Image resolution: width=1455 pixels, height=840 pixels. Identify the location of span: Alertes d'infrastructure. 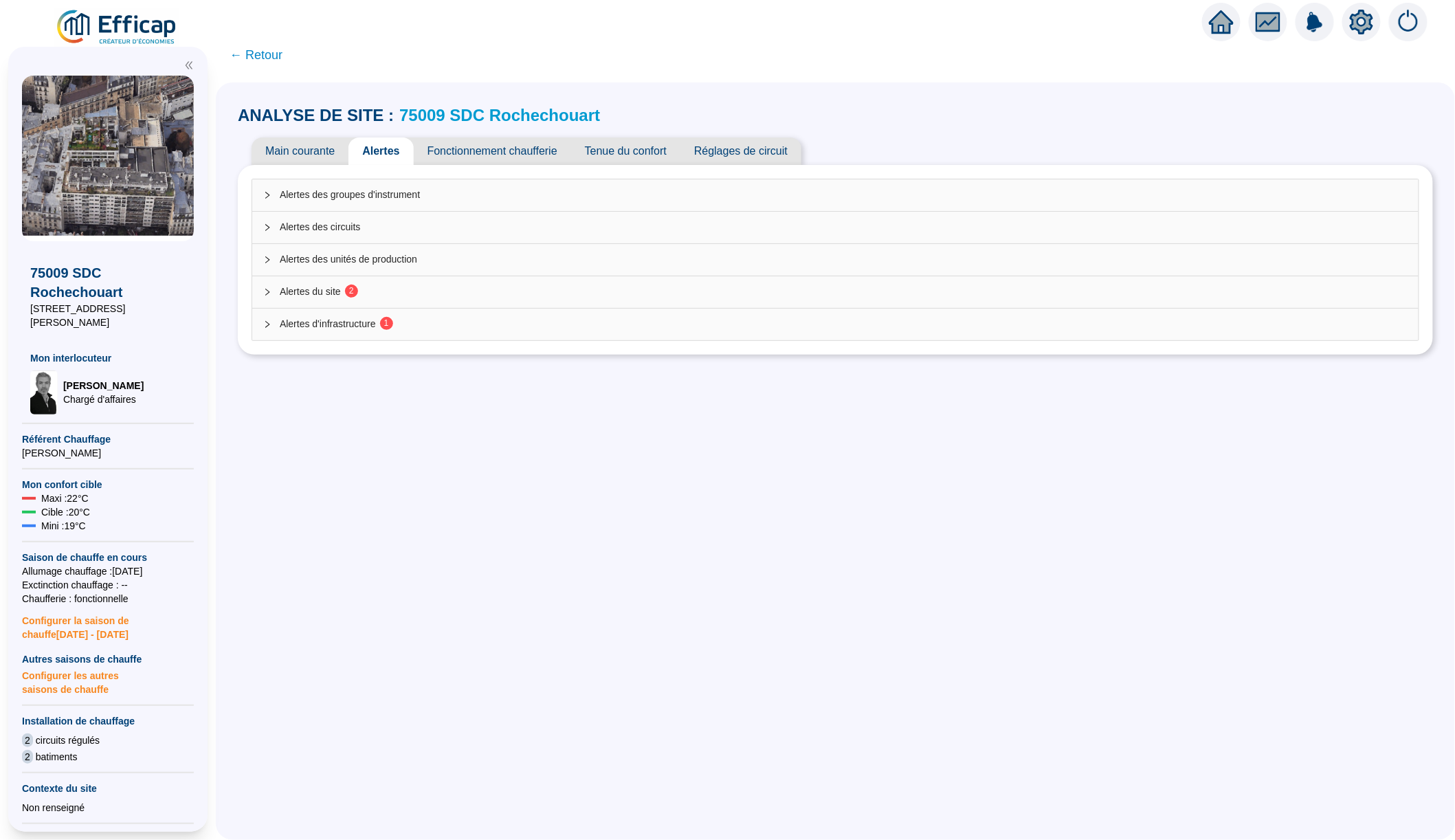
(843, 323).